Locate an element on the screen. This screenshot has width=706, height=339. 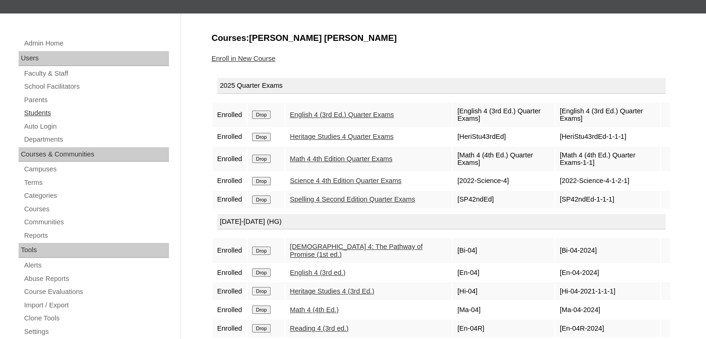
a: Communities is located at coordinates (96, 222).